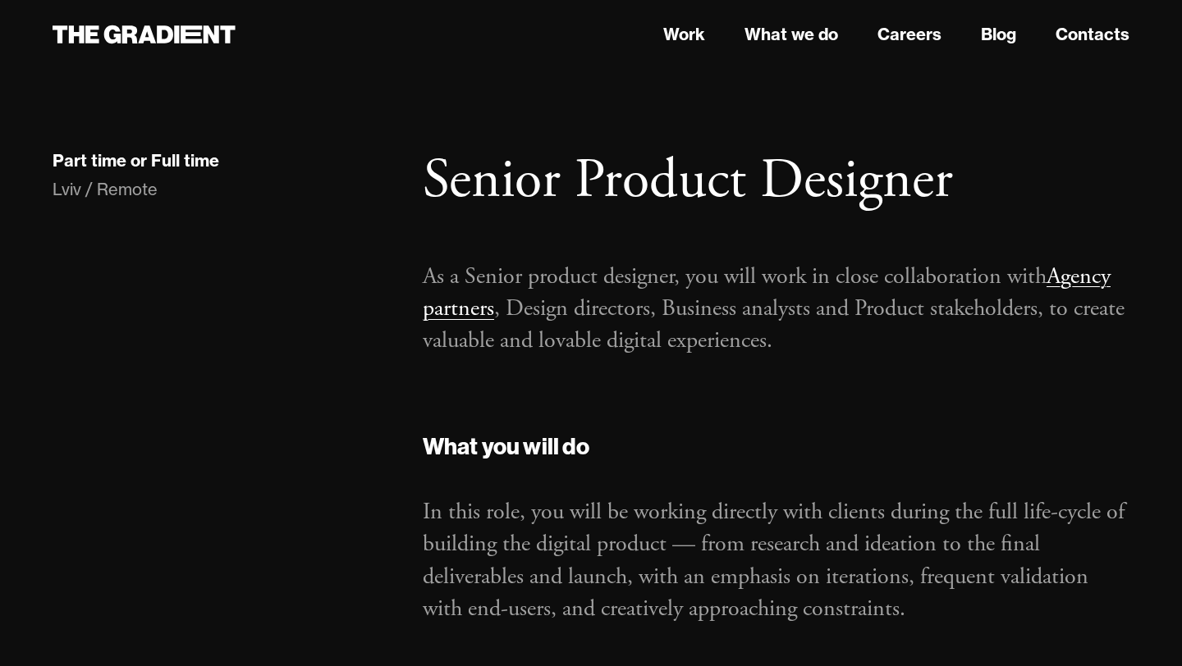  What do you see at coordinates (909, 34) in the screenshot?
I see `a: Careers` at bounding box center [909, 34].